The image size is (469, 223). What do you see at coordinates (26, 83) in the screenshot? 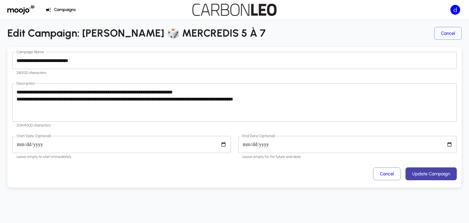
I see `label: Description` at bounding box center [26, 83].